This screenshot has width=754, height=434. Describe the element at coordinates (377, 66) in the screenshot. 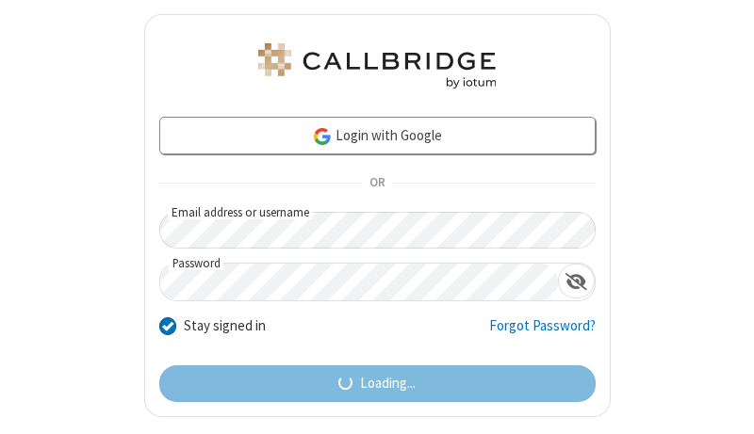

I see `img: Astra` at that location.